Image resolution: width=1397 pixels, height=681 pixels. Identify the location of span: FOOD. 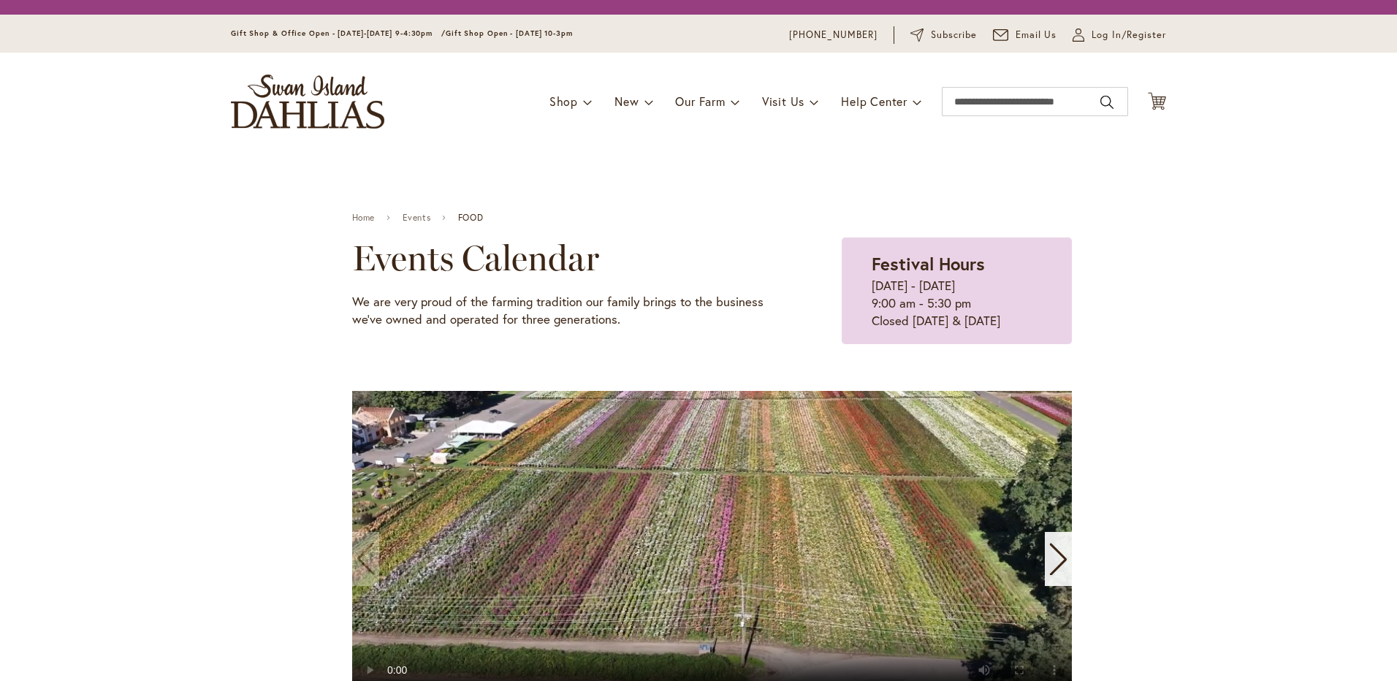
(471, 218).